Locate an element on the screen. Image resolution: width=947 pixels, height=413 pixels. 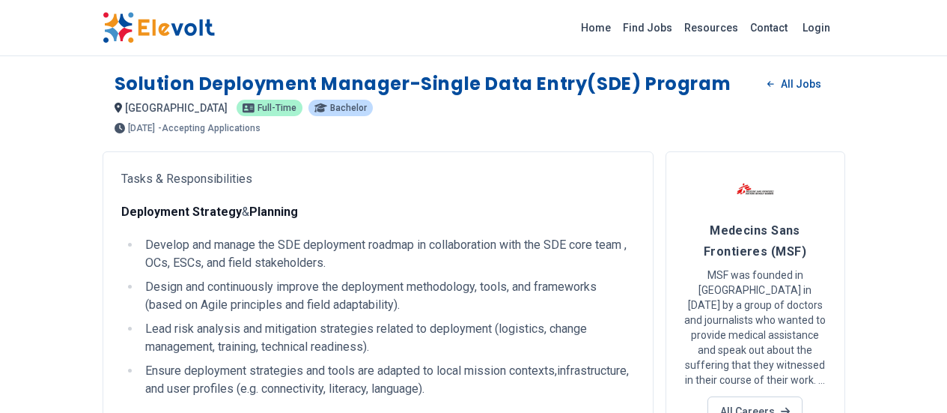
li: Develop and manage the SDE deployment roadmap in collaboration with the SDE core team , OCs, ESCs... is located at coordinates (388, 254).